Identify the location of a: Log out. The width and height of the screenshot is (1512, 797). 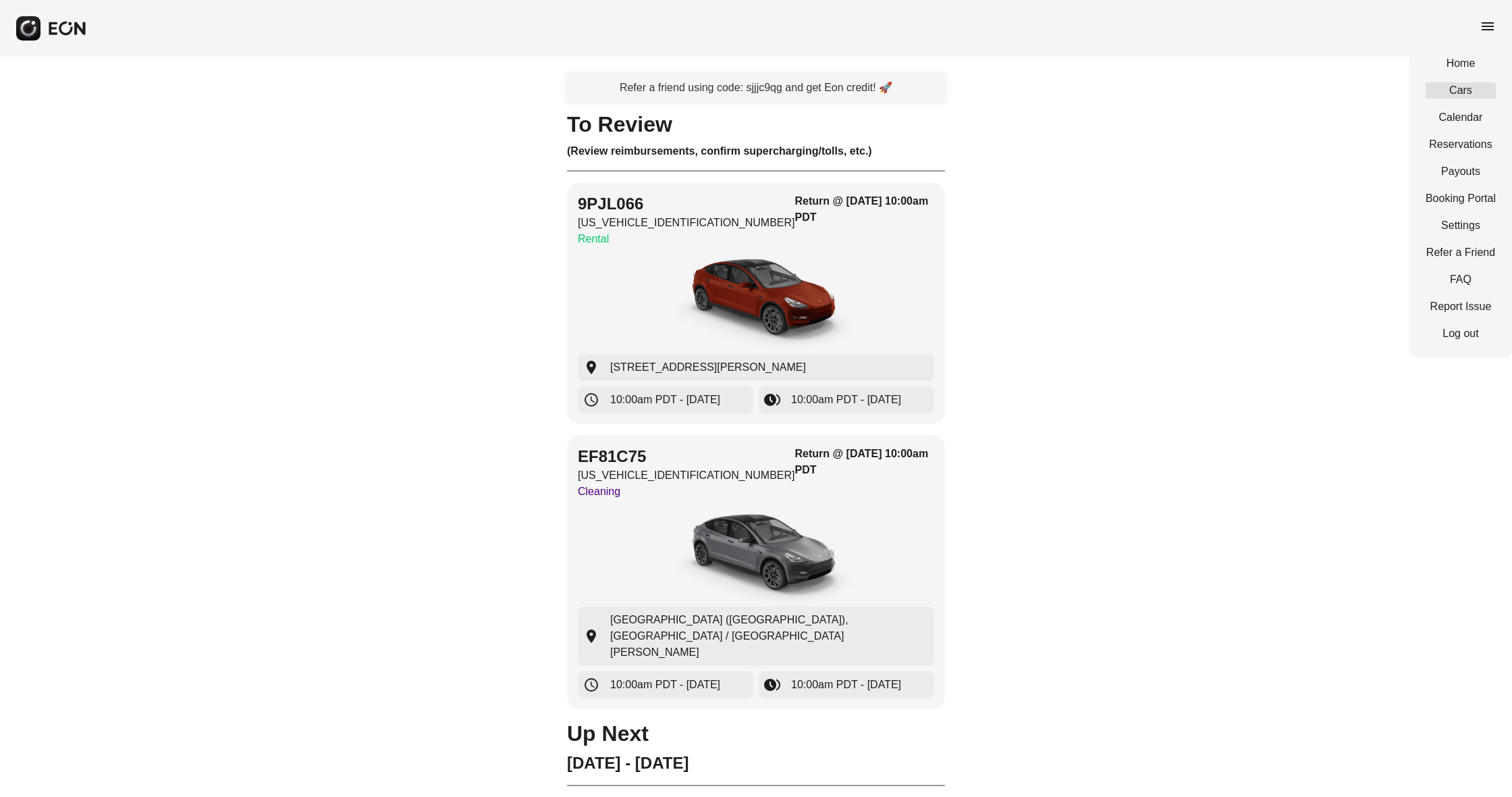
(1461, 333).